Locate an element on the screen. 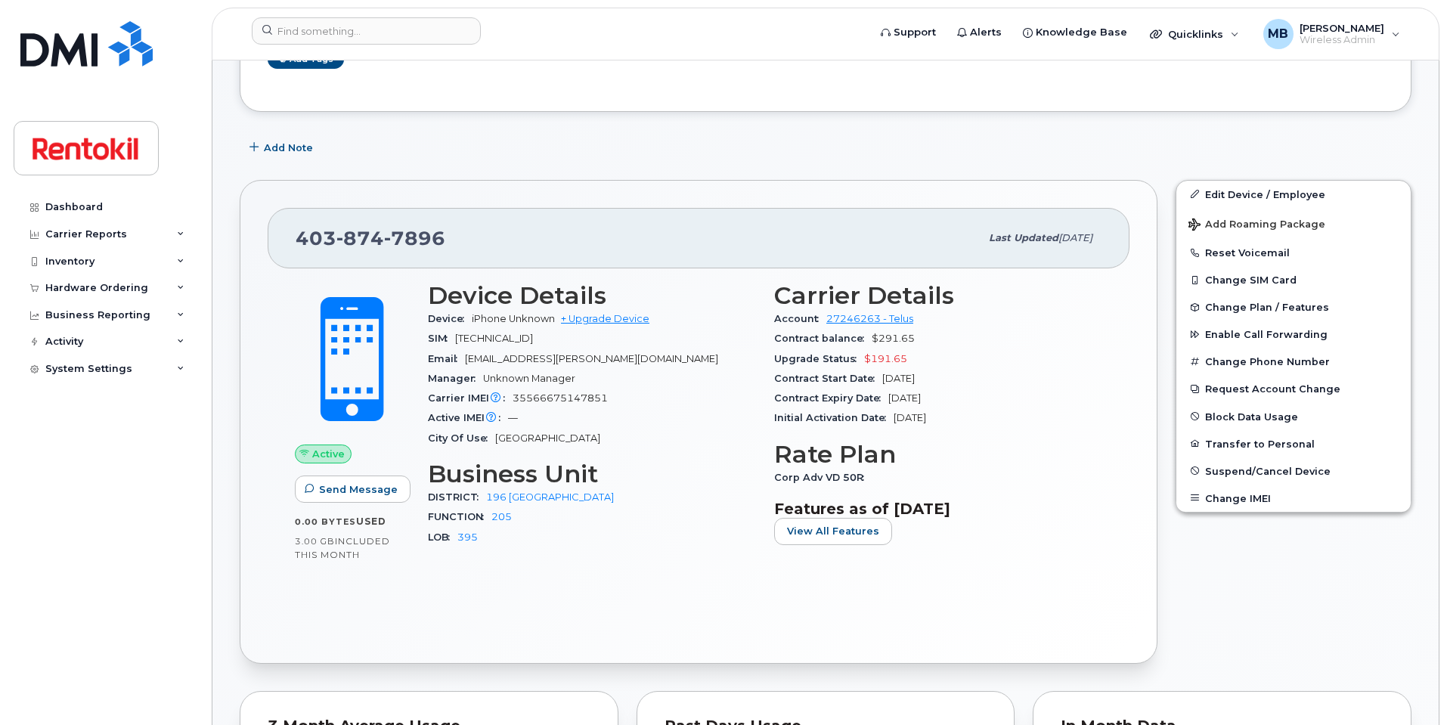 Image resolution: width=1447 pixels, height=725 pixels. span: Manager is located at coordinates (455, 378).